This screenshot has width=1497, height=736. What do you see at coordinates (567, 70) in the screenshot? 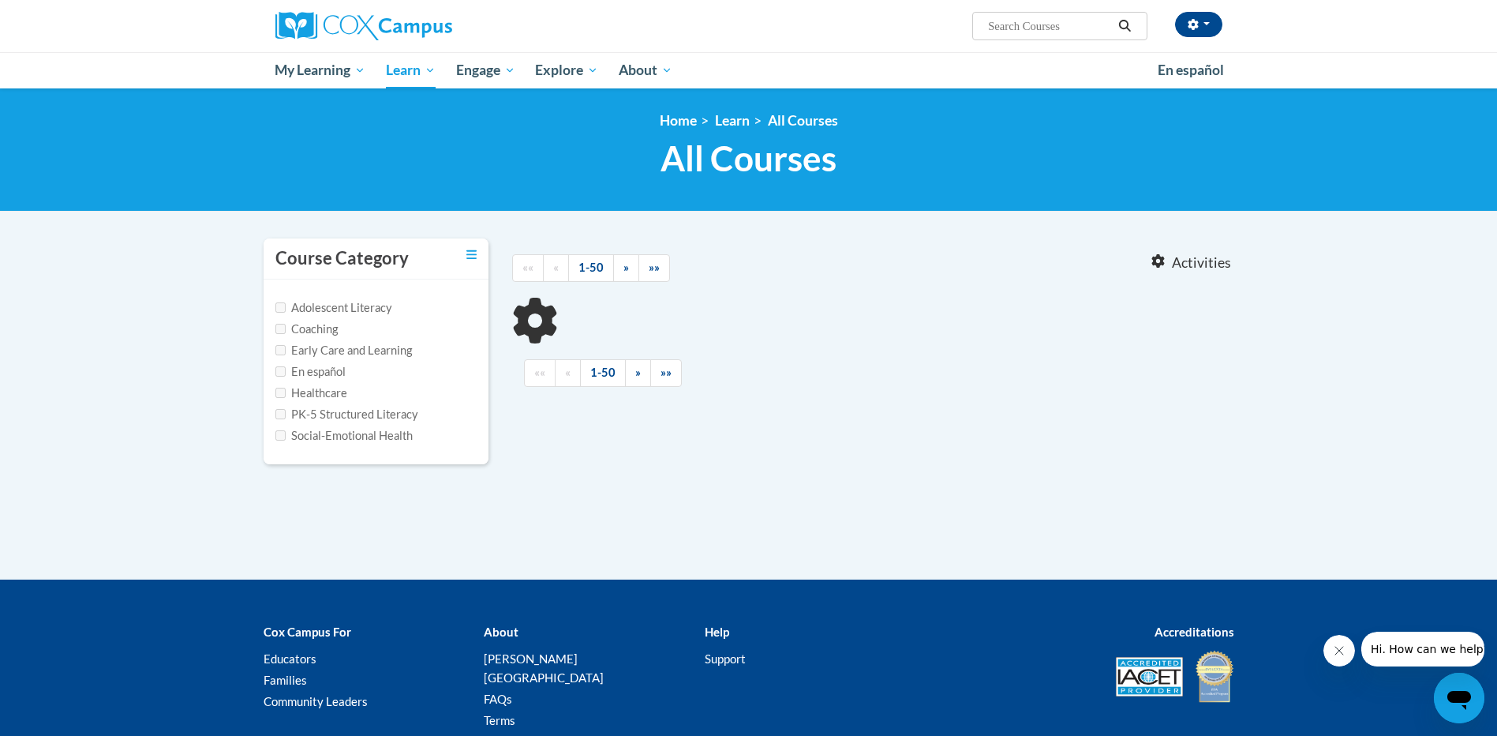
I see `span: Explore` at bounding box center [567, 70].